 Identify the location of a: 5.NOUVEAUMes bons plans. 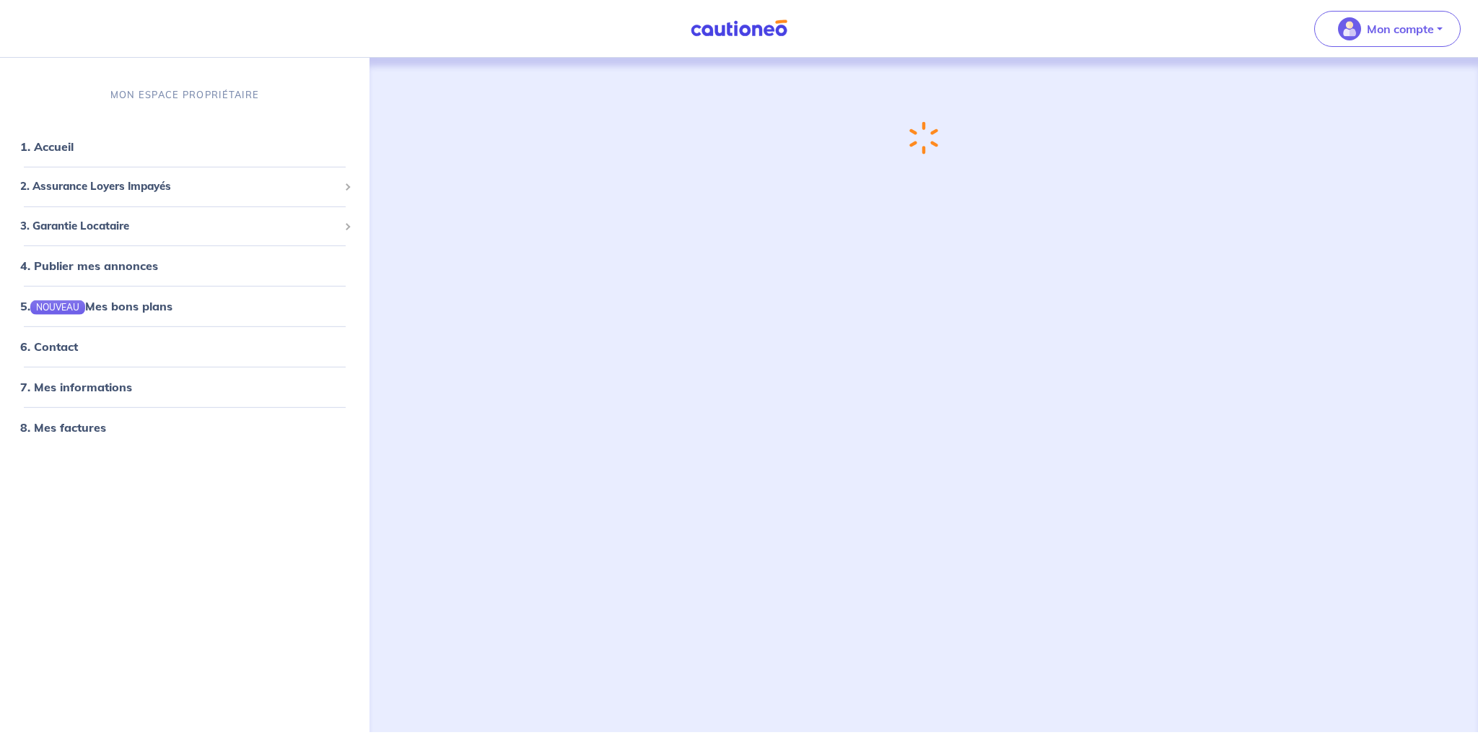
(96, 306).